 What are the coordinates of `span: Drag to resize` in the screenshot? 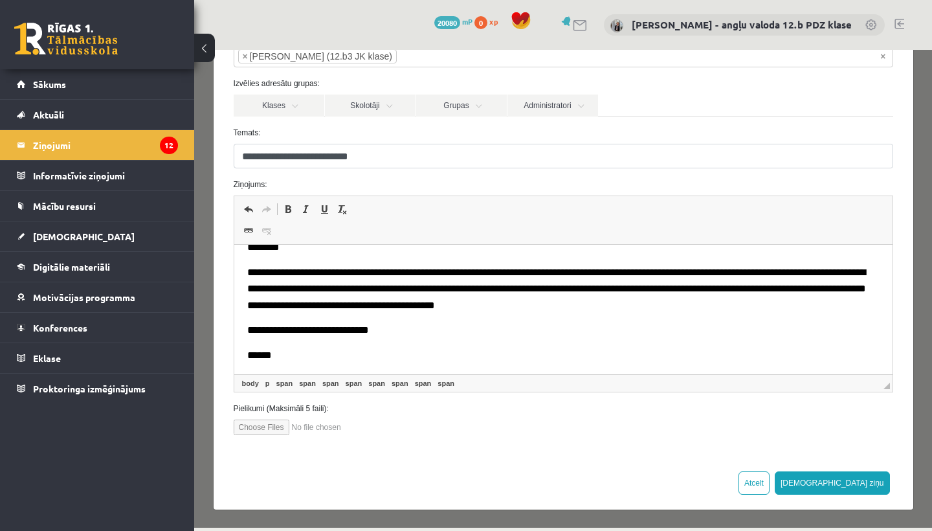 It's located at (693, 336).